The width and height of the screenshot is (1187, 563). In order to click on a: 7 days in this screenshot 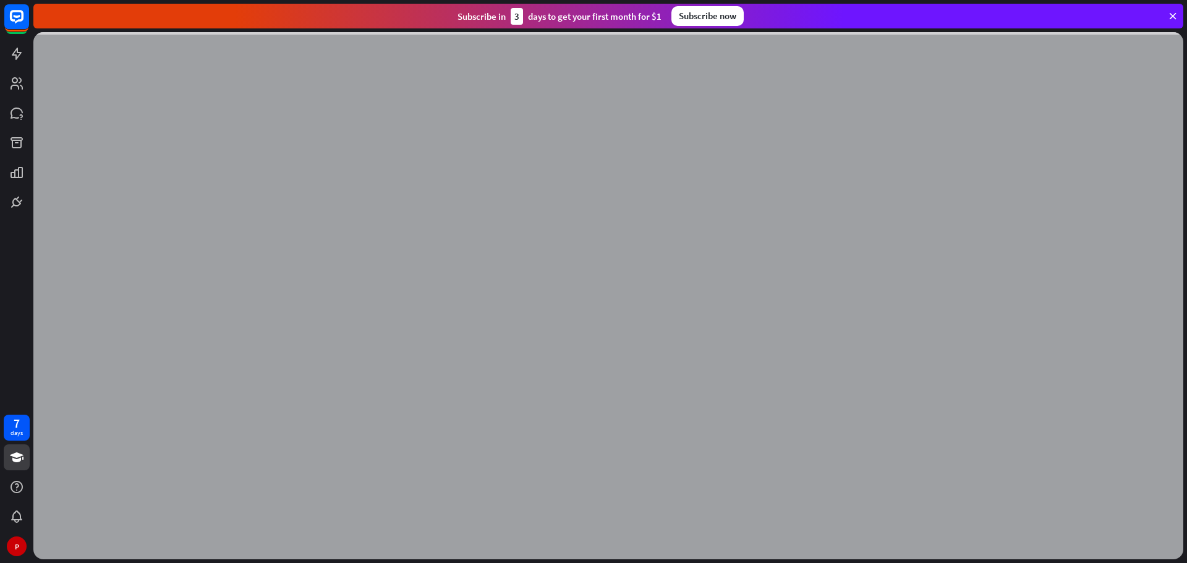, I will do `click(17, 428)`.